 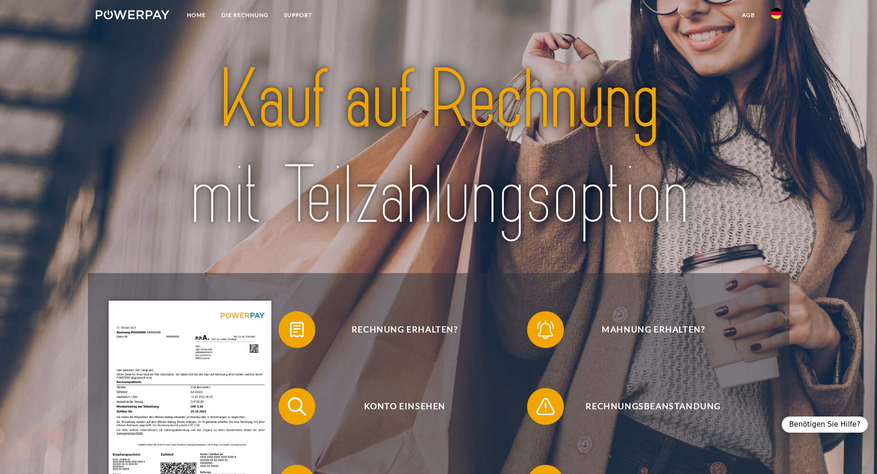 What do you see at coordinates (748, 15) in the screenshot?
I see `a: agb` at bounding box center [748, 15].